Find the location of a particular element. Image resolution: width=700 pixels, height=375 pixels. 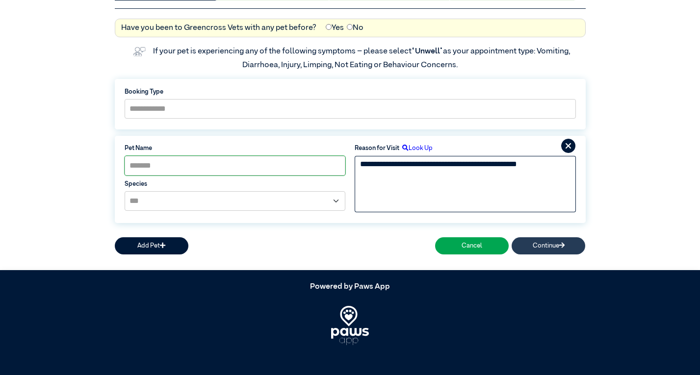

label: Booking Type is located at coordinates (350, 92).